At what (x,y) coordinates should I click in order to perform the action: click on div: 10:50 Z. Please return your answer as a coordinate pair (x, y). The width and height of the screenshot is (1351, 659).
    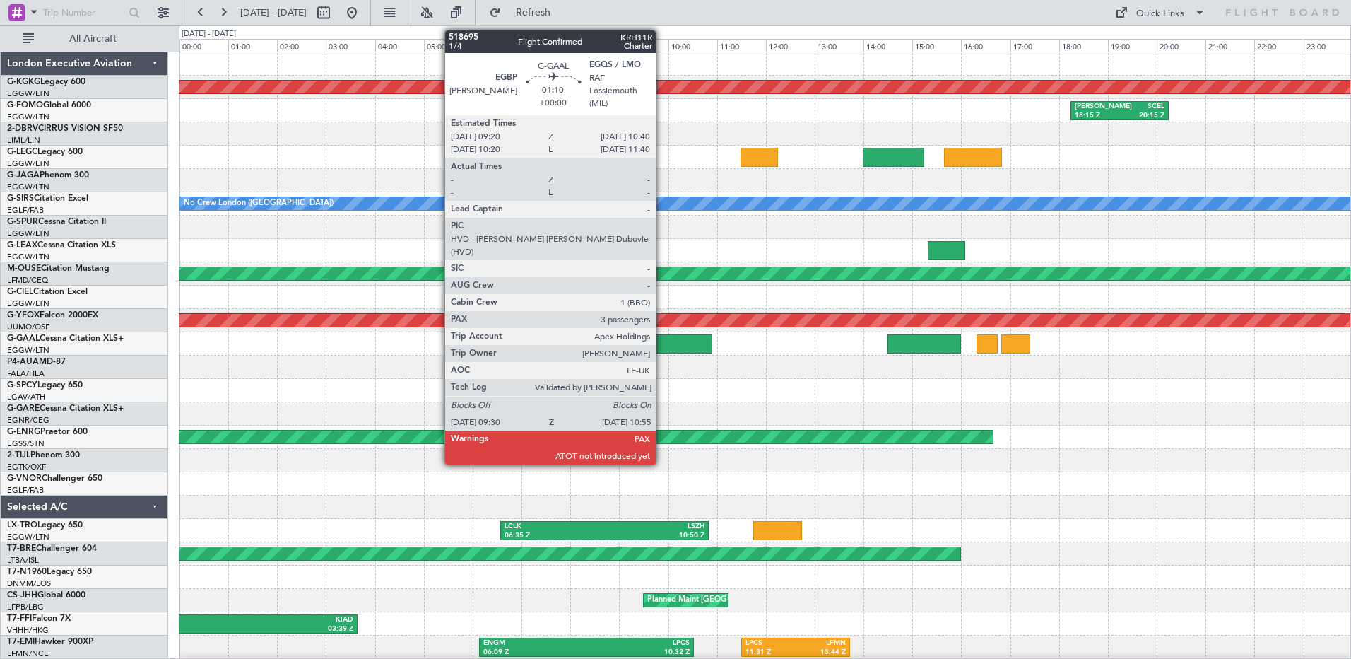
    Looking at the image, I should click on (654, 536).